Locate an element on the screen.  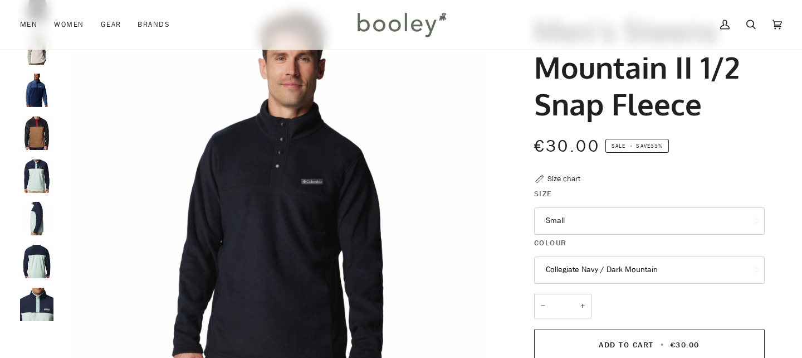
span: Colour is located at coordinates (550, 242).